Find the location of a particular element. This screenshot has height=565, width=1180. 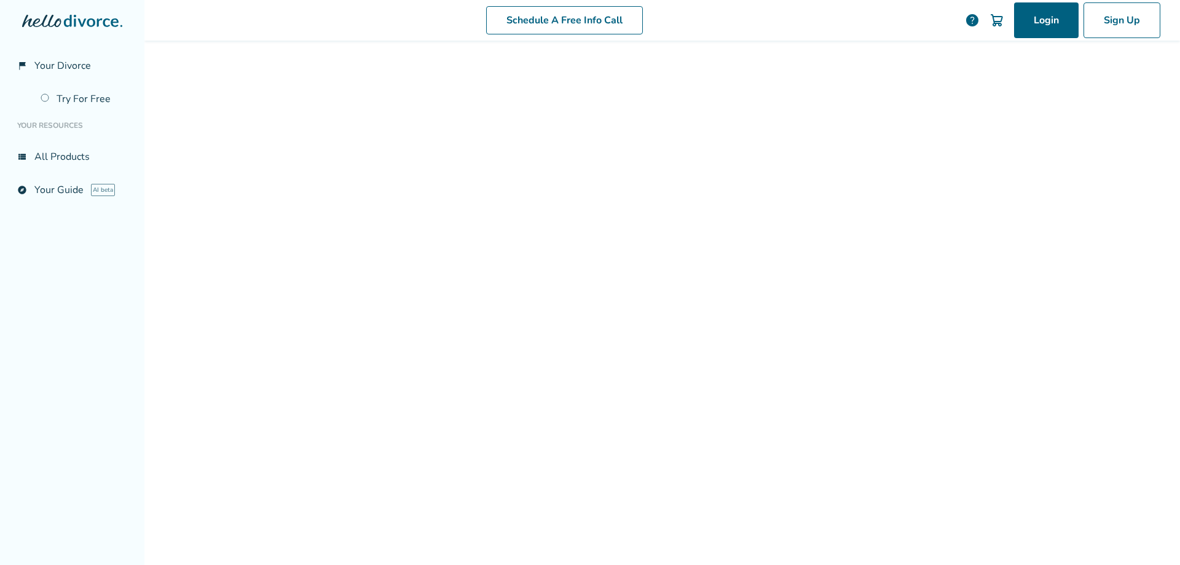

a: exploreYour GuideAI beta is located at coordinates (72, 190).